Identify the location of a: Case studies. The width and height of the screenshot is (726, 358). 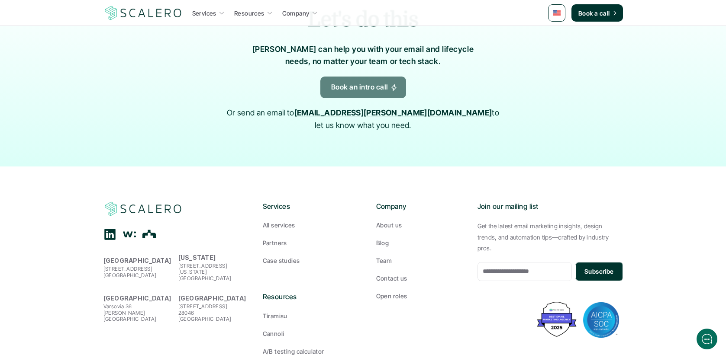
(306, 261).